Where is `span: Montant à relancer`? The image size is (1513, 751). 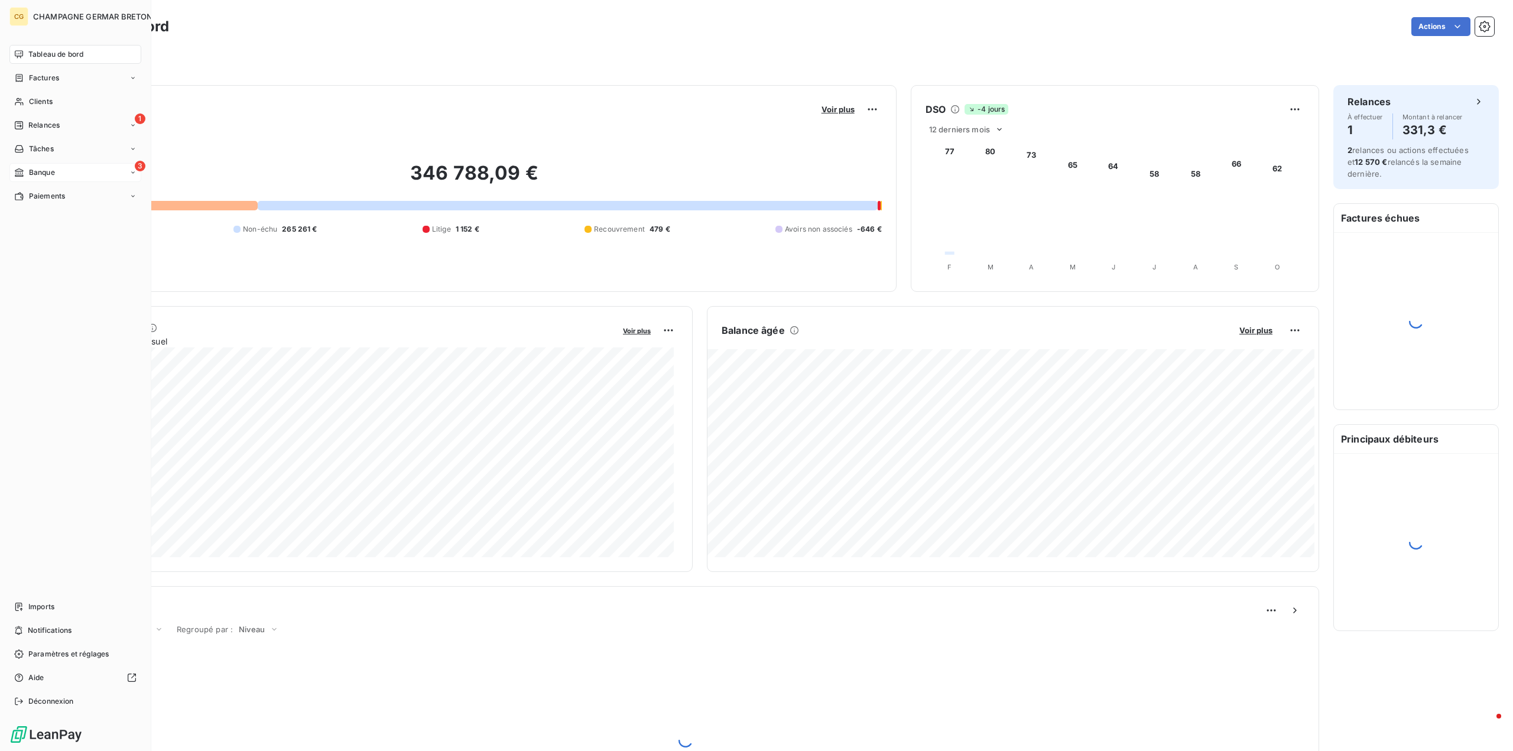
span: Montant à relancer is located at coordinates (1433, 117).